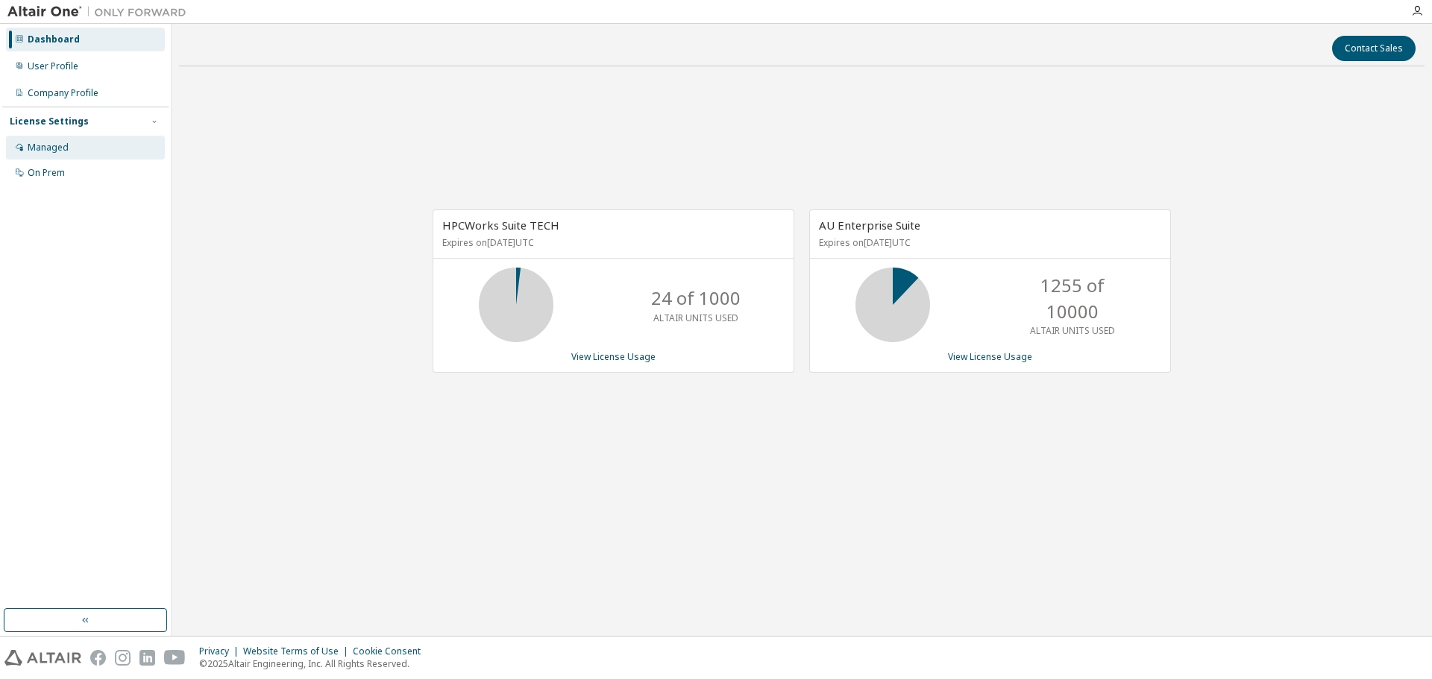  Describe the element at coordinates (49, 122) in the screenshot. I see `div: License Settings` at that location.